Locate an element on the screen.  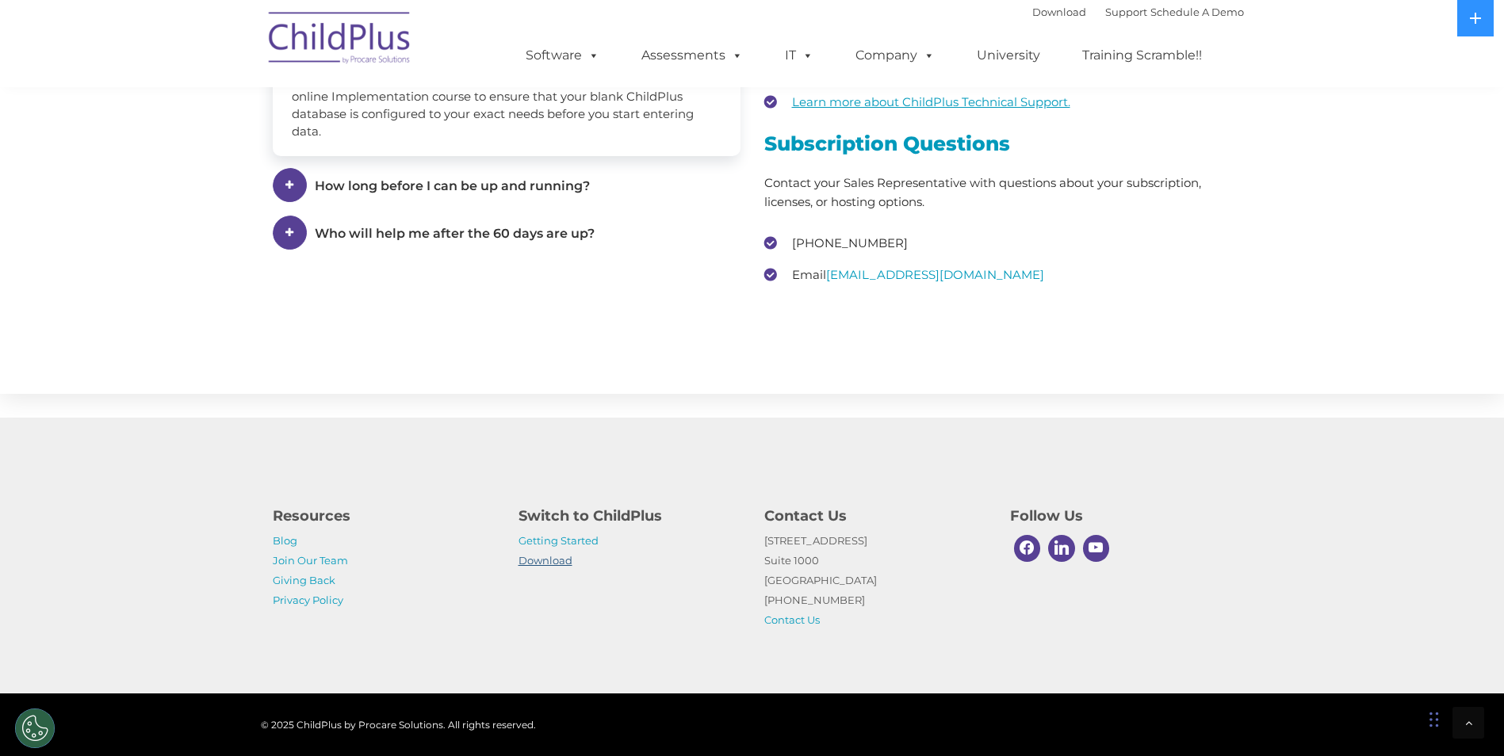
a: Learn more about ChildPlus Technical Support. is located at coordinates (931, 101).